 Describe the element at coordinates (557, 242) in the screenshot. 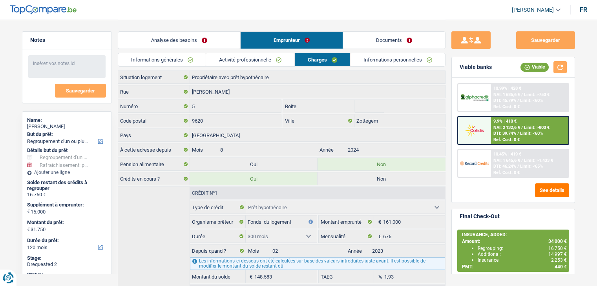

I see `span: 34 000 €` at that location.